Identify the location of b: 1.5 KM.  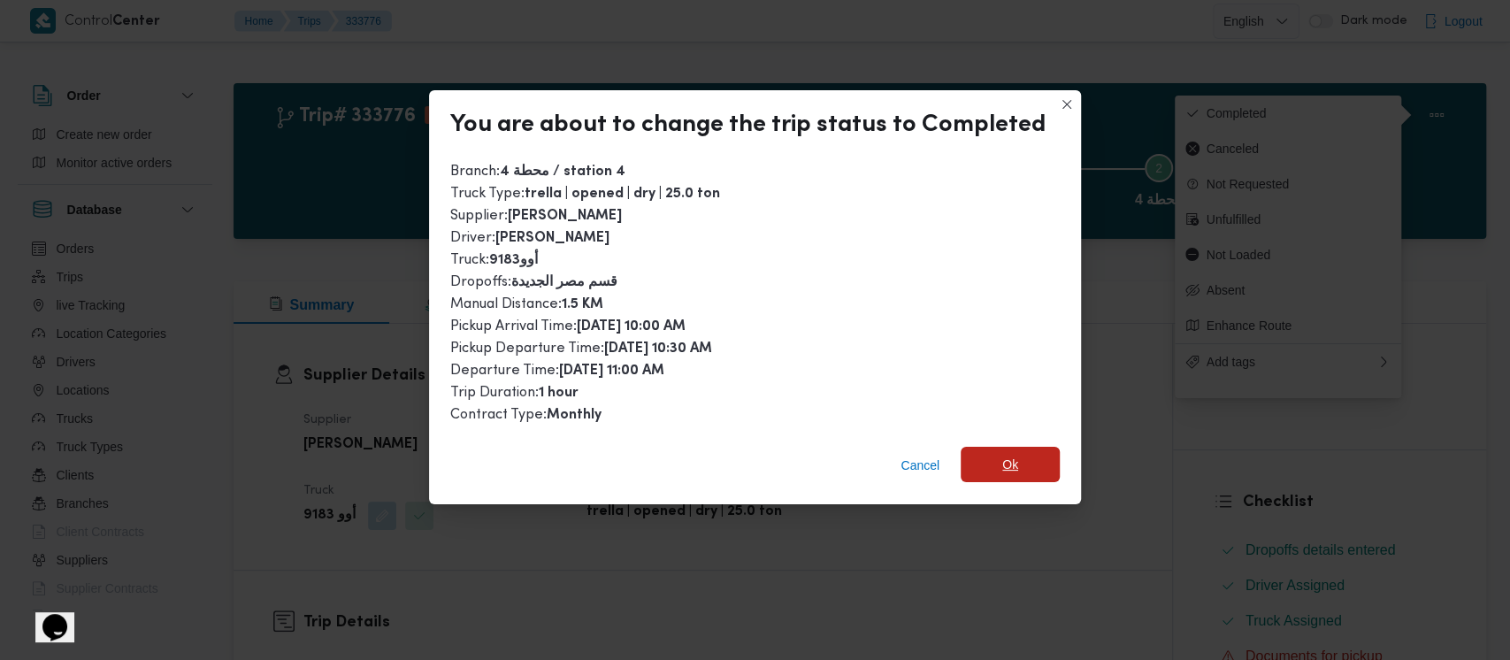
(582, 304).